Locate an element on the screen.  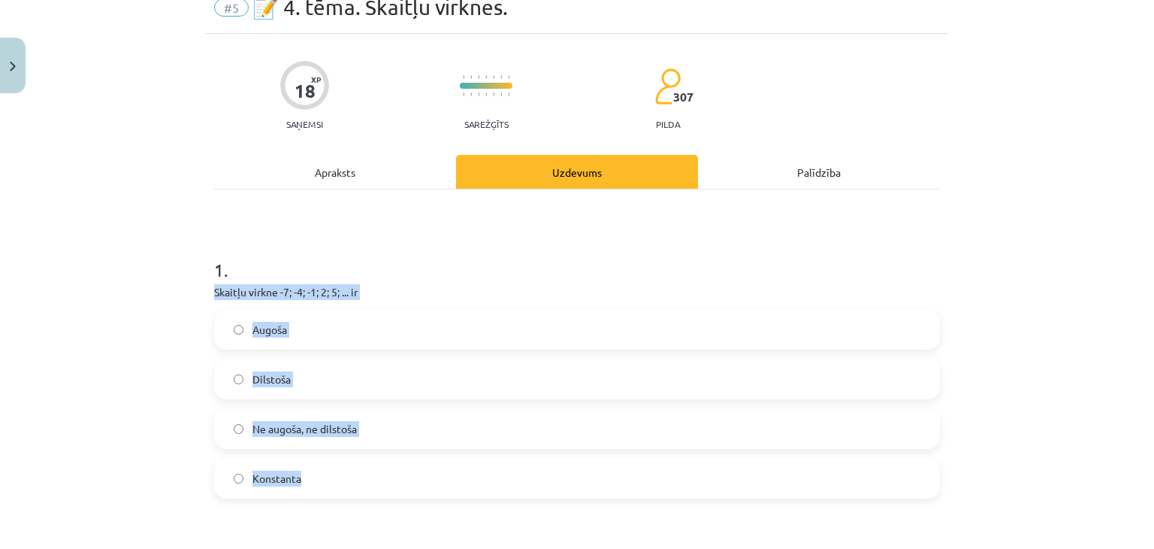
span: Konstanta is located at coordinates (277, 478).